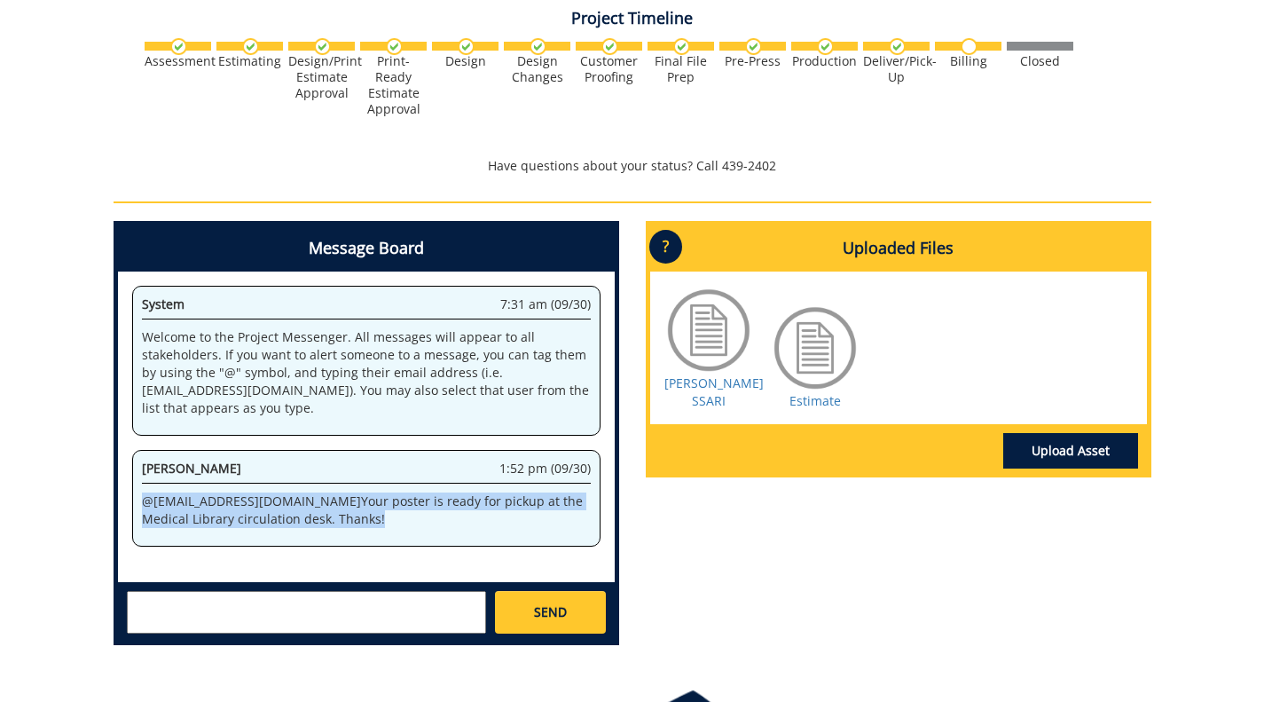 This screenshot has height=702, width=1264. What do you see at coordinates (1071, 451) in the screenshot?
I see `a: Upload Asset` at bounding box center [1071, 451].